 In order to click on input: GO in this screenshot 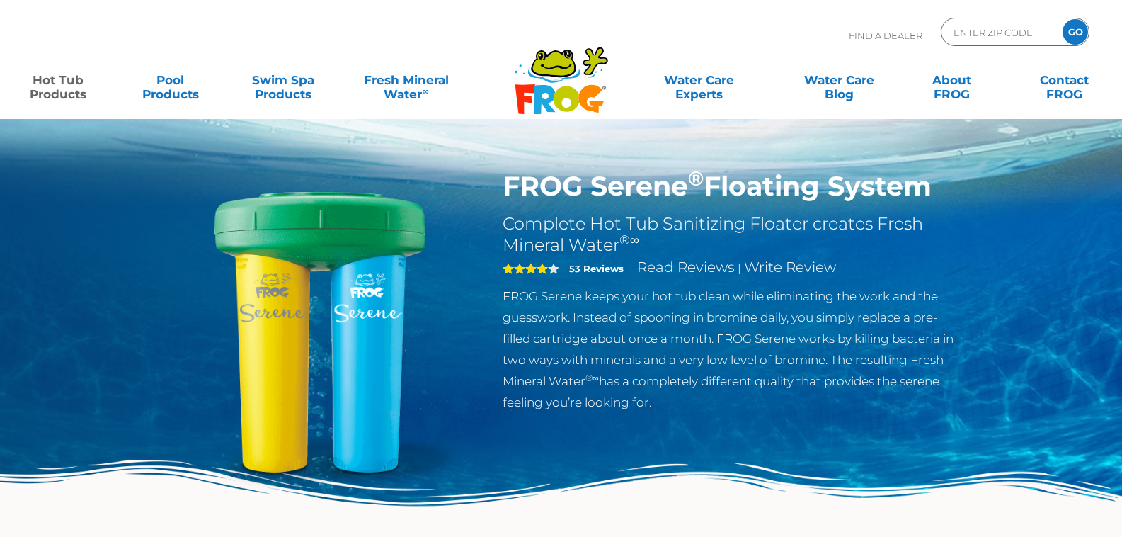, I will do `click(1076, 32)`.